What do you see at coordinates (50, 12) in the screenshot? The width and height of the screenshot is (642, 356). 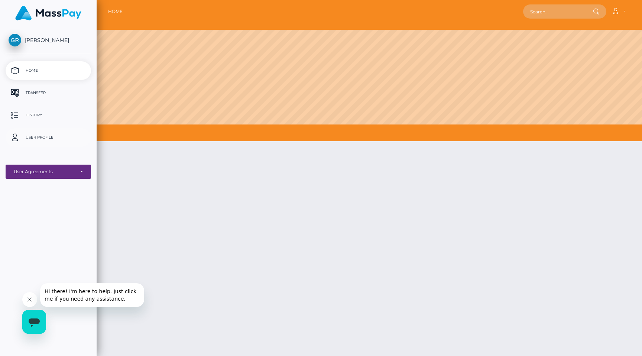 I see `span: Hi there! I'm here to help. Just click me if you need any assistance.` at bounding box center [50, 12].